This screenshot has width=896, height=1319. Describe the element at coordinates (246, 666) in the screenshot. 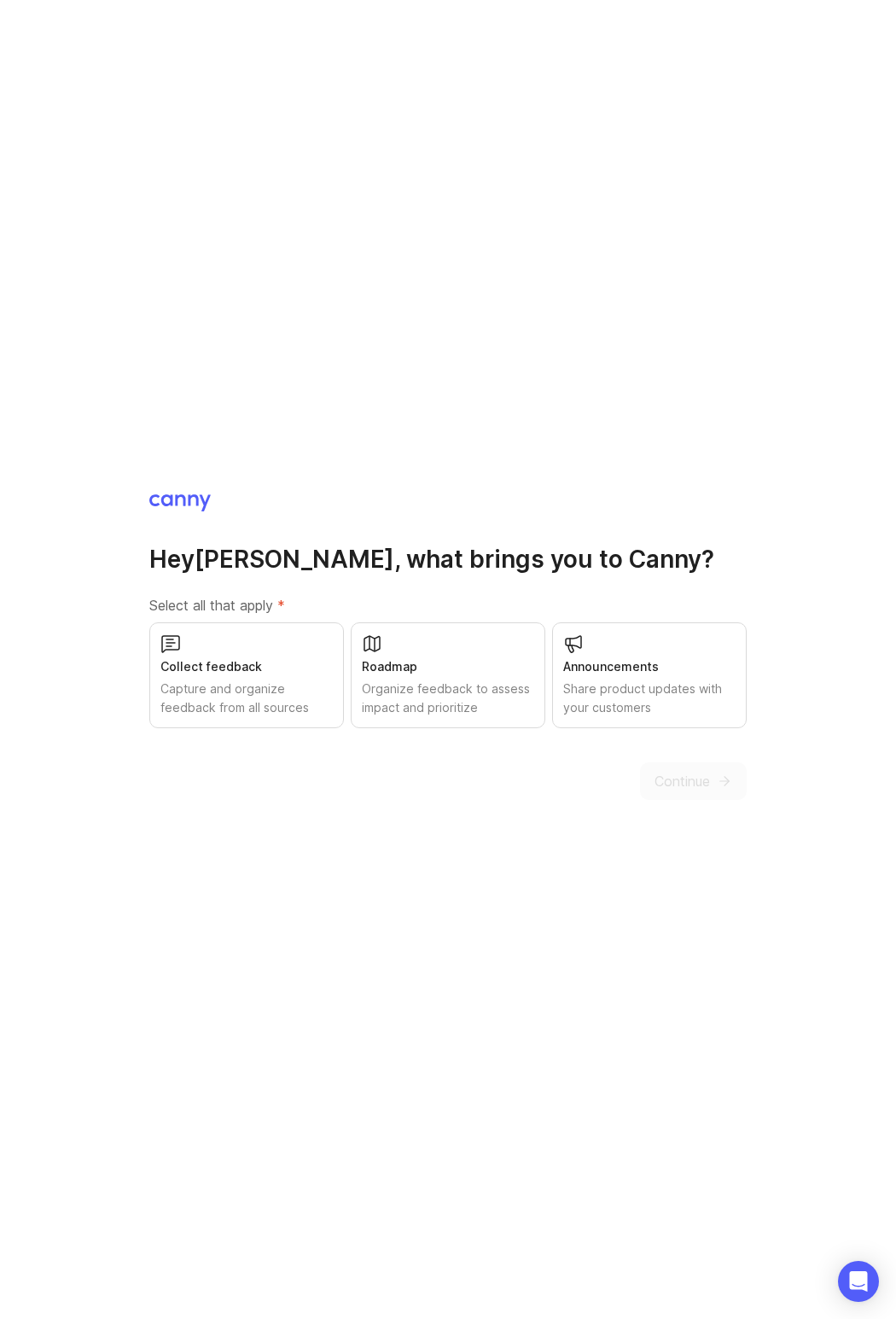

I see `div: Collect feedback` at that location.